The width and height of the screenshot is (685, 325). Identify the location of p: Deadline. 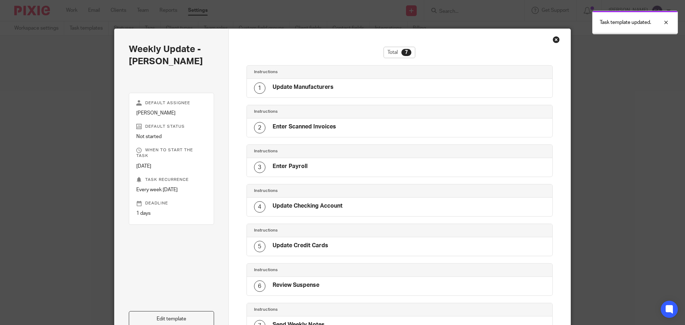
(171, 203).